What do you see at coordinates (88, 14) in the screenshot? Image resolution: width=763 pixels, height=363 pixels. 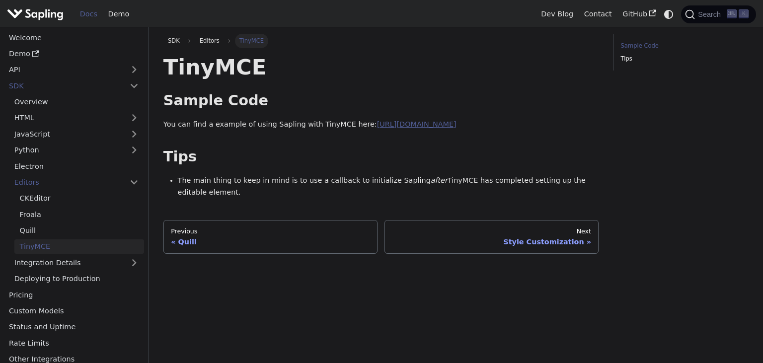 I see `a: Docs` at bounding box center [88, 14].